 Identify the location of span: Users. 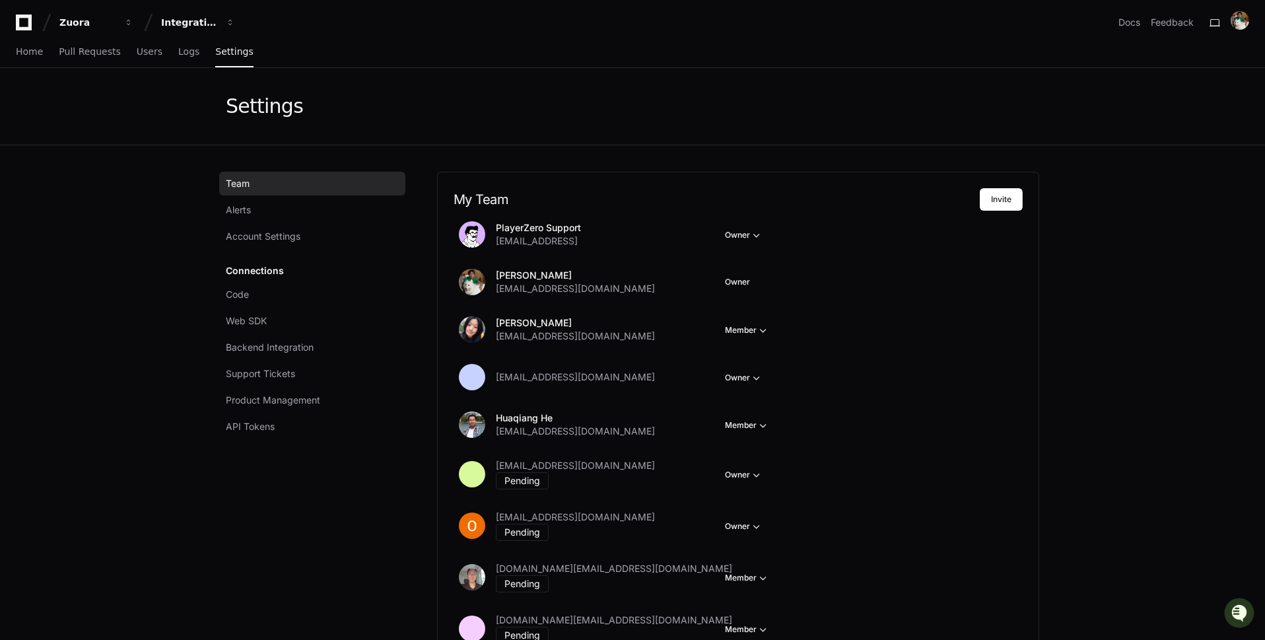
(149, 51).